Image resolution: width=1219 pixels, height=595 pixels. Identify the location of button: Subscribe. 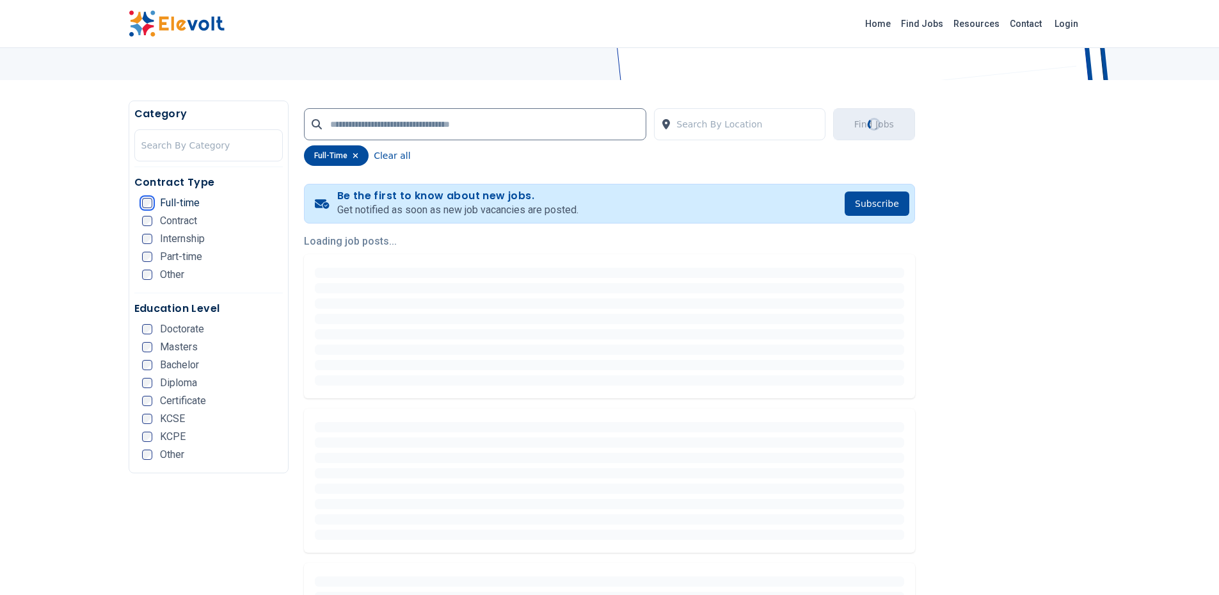
(877, 204).